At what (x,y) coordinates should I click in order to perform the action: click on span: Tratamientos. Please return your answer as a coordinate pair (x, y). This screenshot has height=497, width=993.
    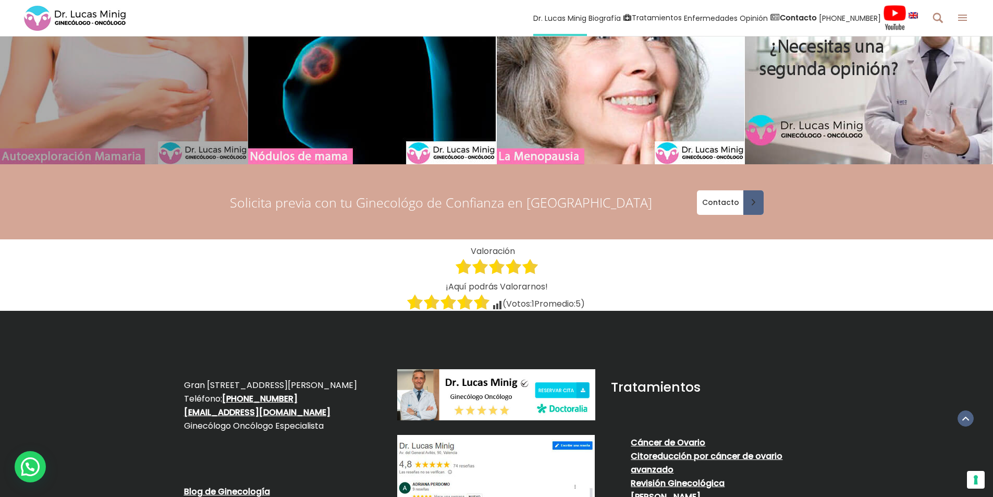
    Looking at the image, I should click on (657, 18).